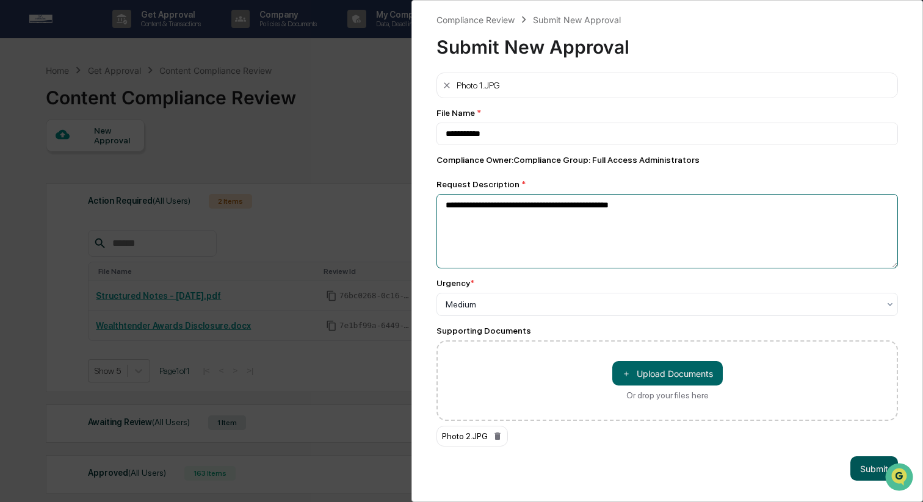 The width and height of the screenshot is (923, 502). I want to click on div: Compliance Review, so click(476, 20).